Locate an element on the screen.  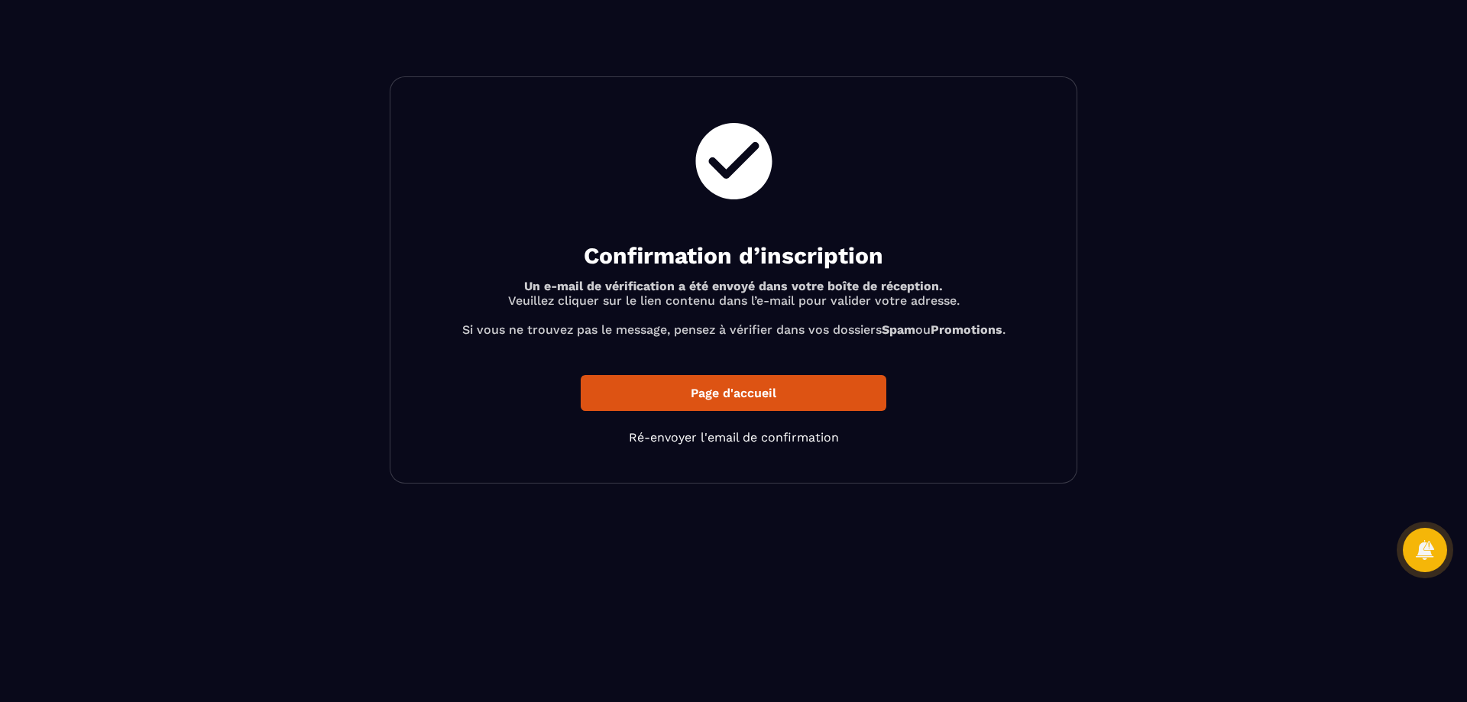
h2: Confirmation d’inscription is located at coordinates (733, 256).